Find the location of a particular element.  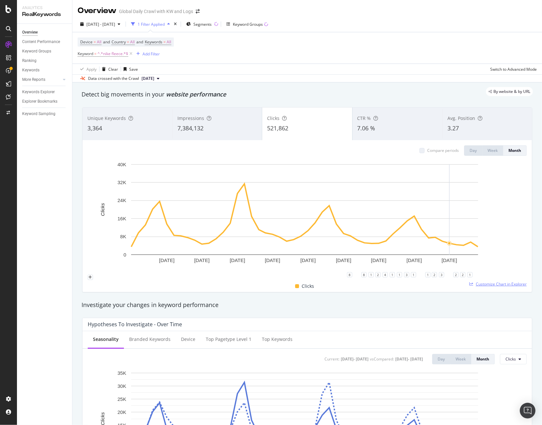

span: Avg. Position is located at coordinates (461, 118).